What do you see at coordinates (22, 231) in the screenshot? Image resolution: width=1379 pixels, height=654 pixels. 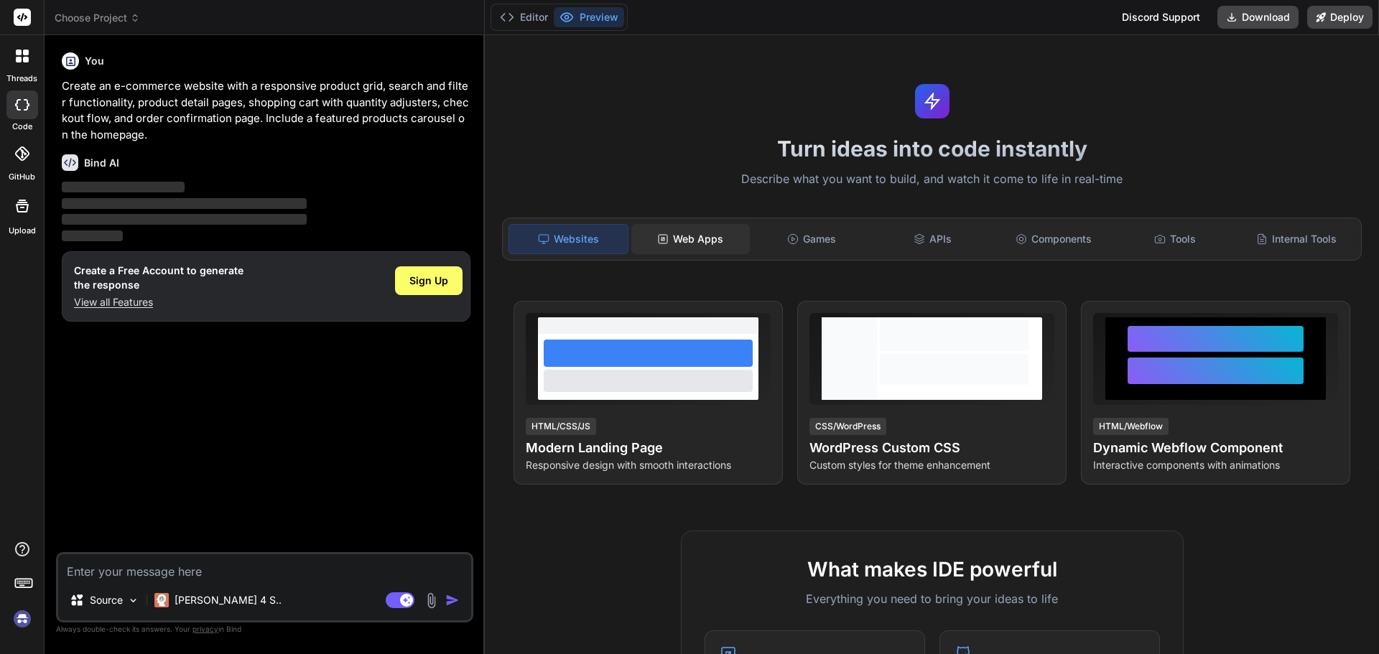 I see `label: Upload` at bounding box center [22, 231].